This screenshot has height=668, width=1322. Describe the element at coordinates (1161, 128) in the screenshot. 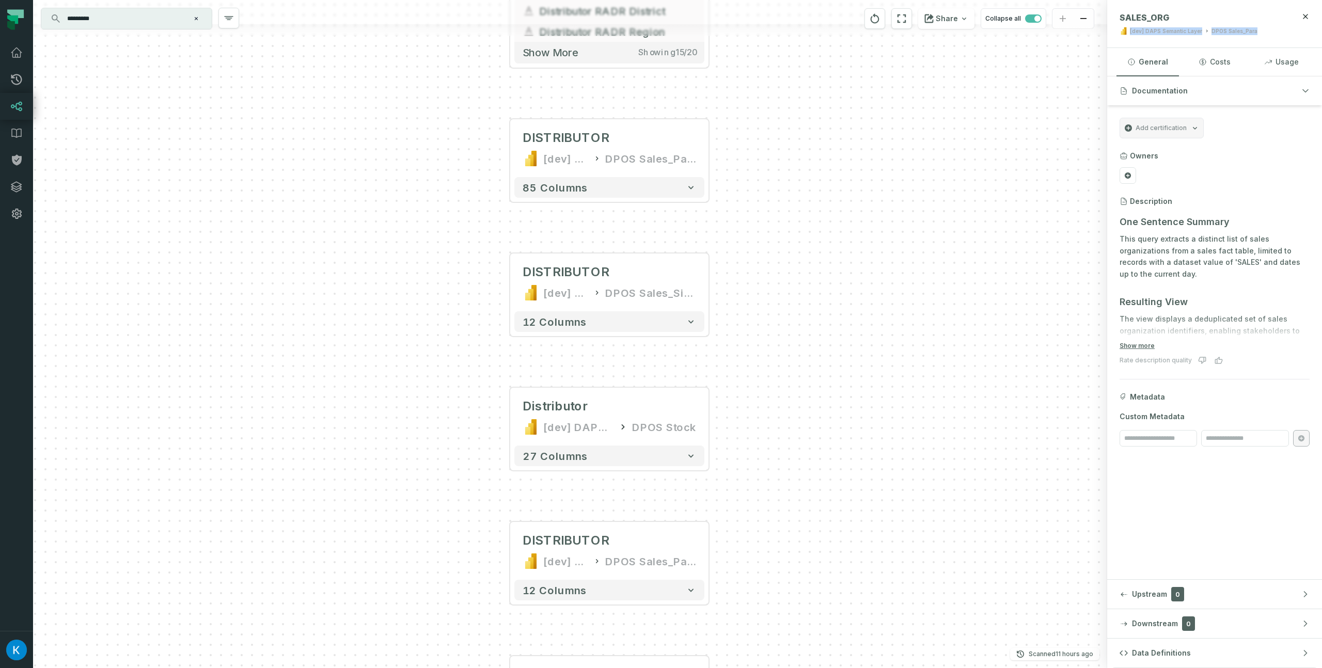

I see `button: Add certification` at that location.